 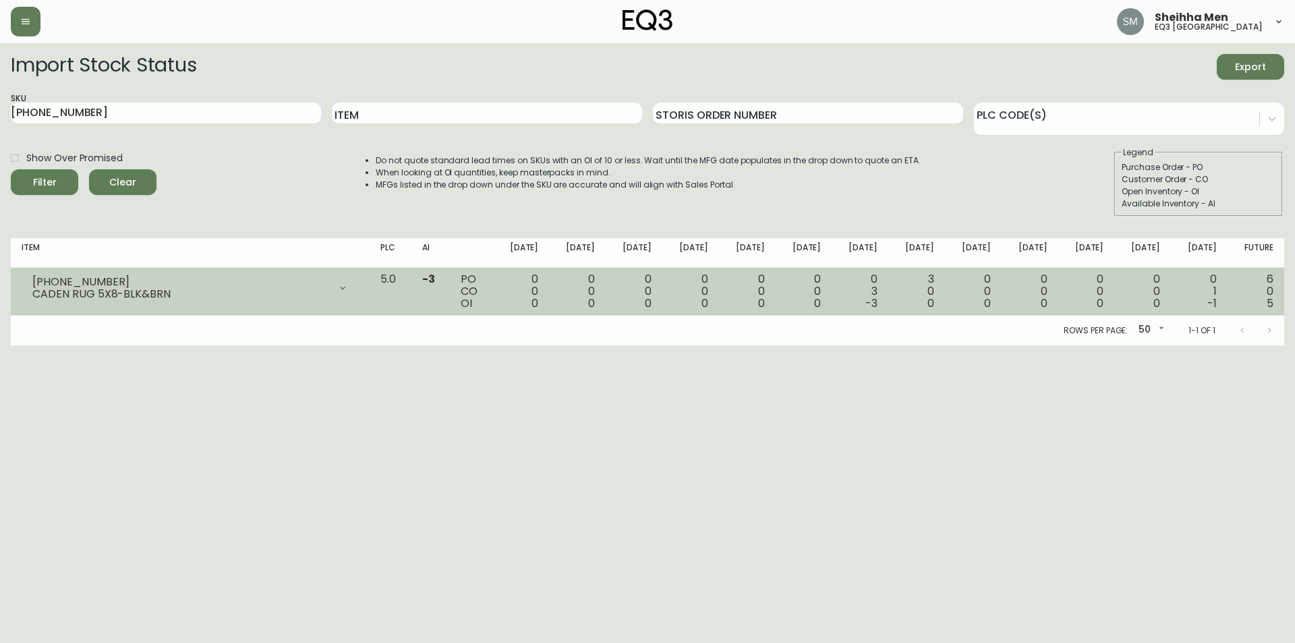 I want to click on p: 1-1 of 1, so click(x=1202, y=330).